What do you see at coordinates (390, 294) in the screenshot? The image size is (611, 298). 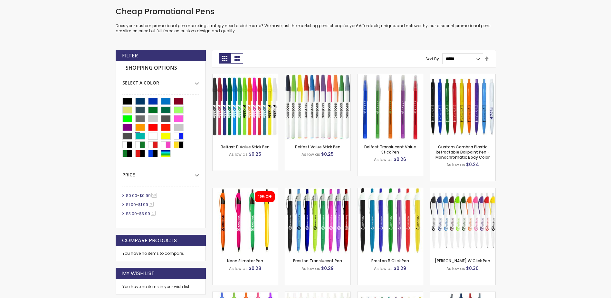 I see `a: Orlando Value Click Stick Pen White Body` at bounding box center [390, 294].